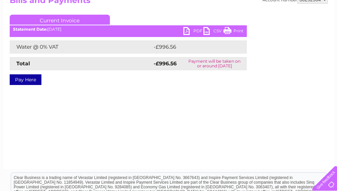 The image size is (337, 191). I want to click on a: Water, so click(225, 31).